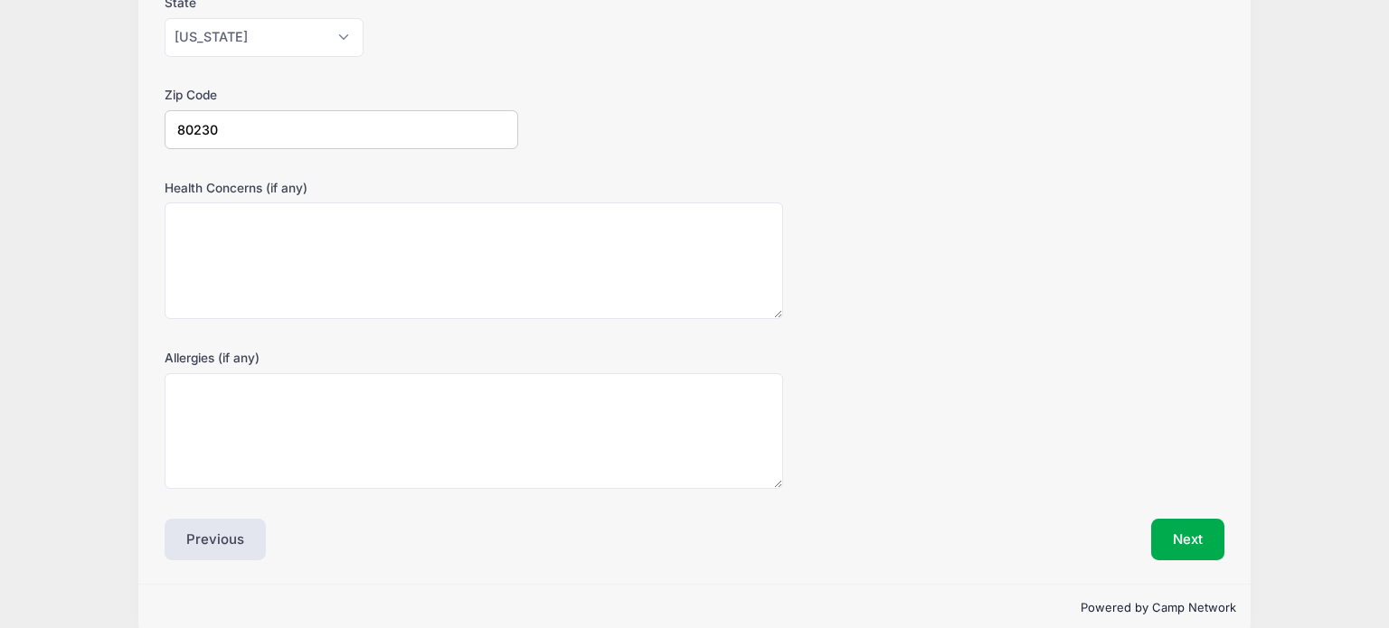 The height and width of the screenshot is (628, 1389). I want to click on p: Powered by Camp Network, so click(694, 608).